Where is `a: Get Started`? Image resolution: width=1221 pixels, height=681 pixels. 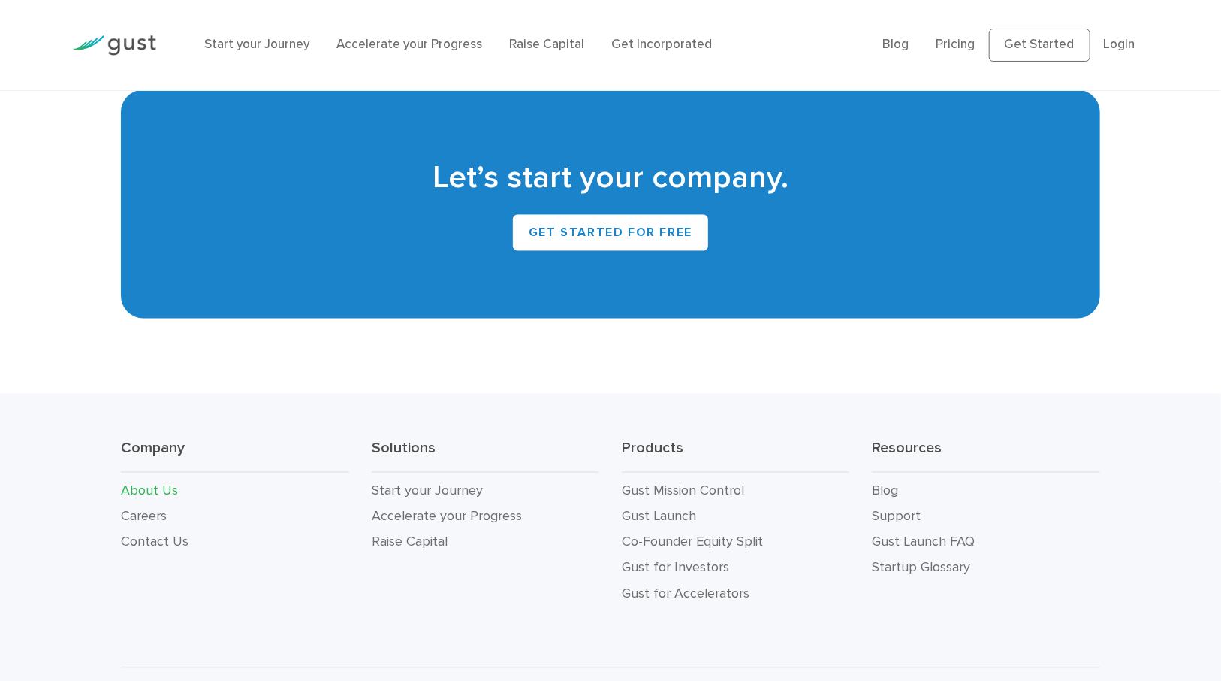 a: Get Started is located at coordinates (1040, 45).